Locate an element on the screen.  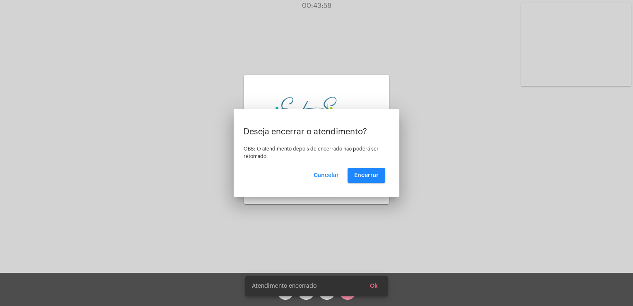
span: Ok is located at coordinates (374, 286).